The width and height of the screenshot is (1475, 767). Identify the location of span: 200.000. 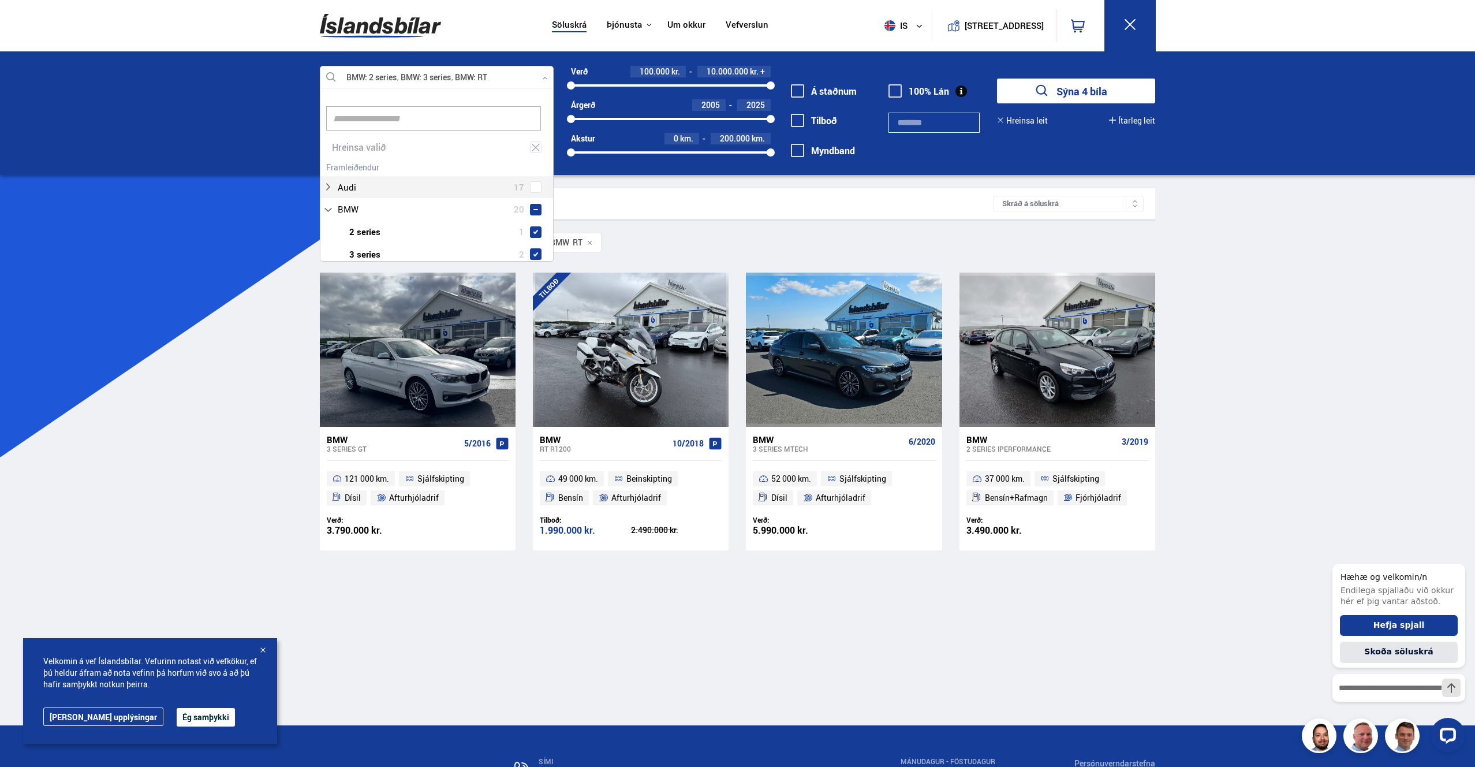
(735, 138).